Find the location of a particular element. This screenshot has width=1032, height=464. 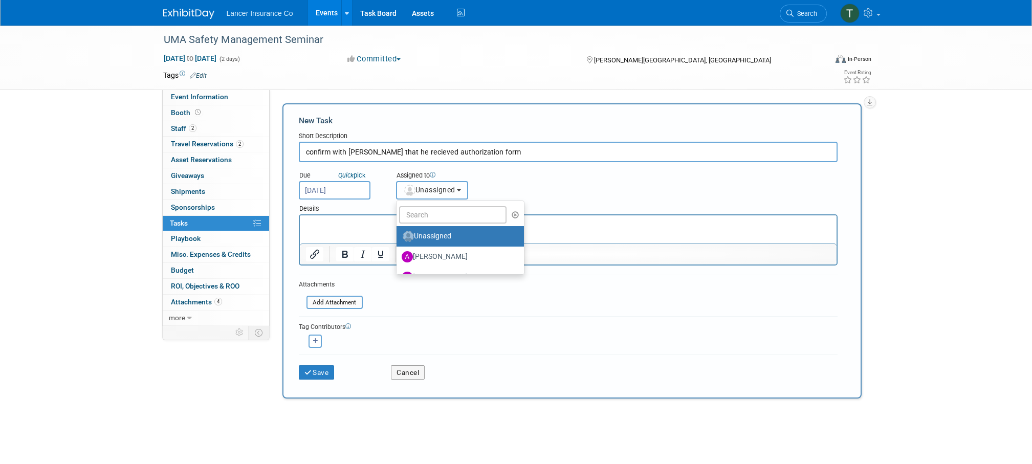

span: Search is located at coordinates (805, 13).